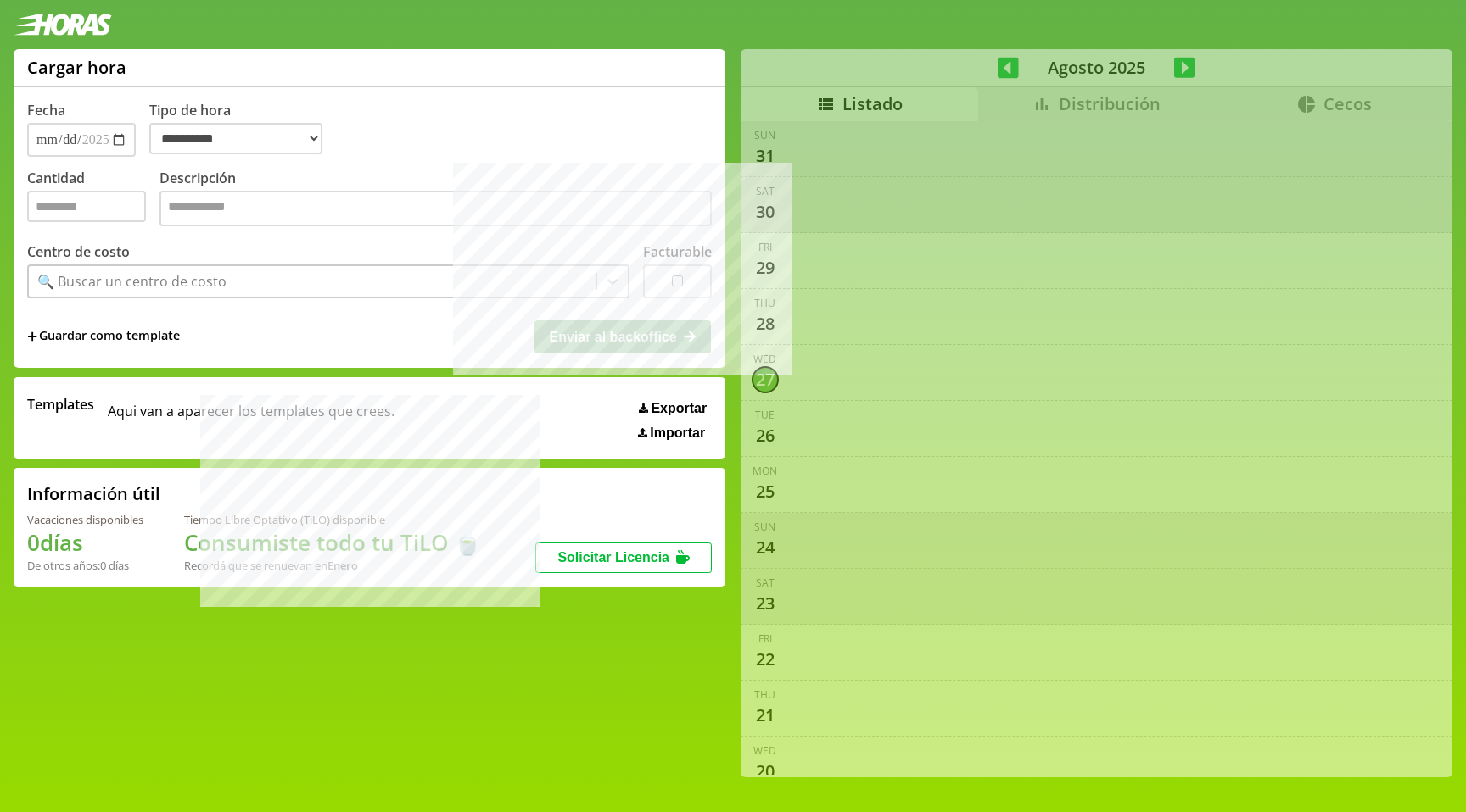 Image resolution: width=1466 pixels, height=812 pixels. I want to click on div: Recordá que se renuevan en, so click(333, 566).